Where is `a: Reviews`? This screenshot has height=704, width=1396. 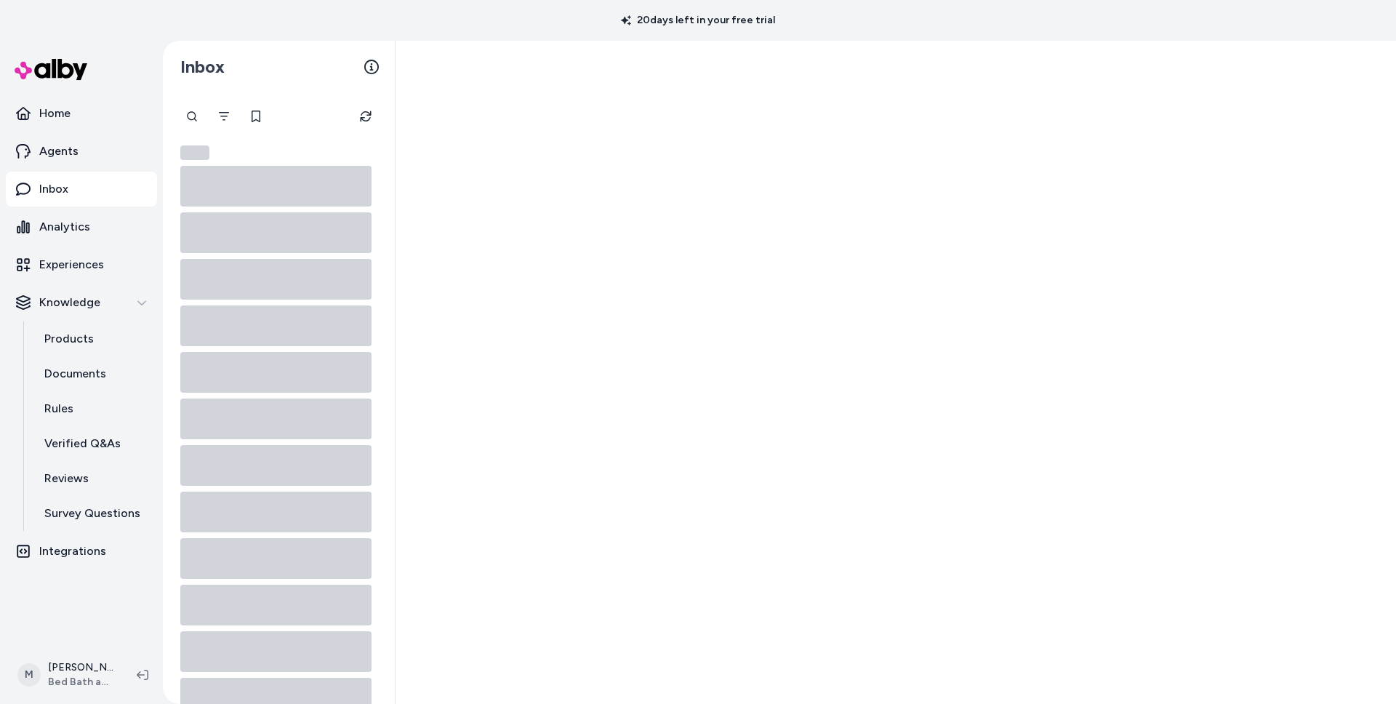
a: Reviews is located at coordinates (93, 478).